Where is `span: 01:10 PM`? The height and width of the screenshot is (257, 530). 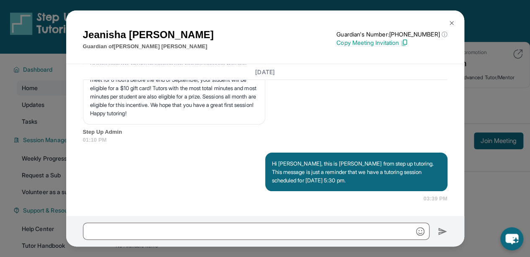 span: 01:10 PM is located at coordinates (265, 140).